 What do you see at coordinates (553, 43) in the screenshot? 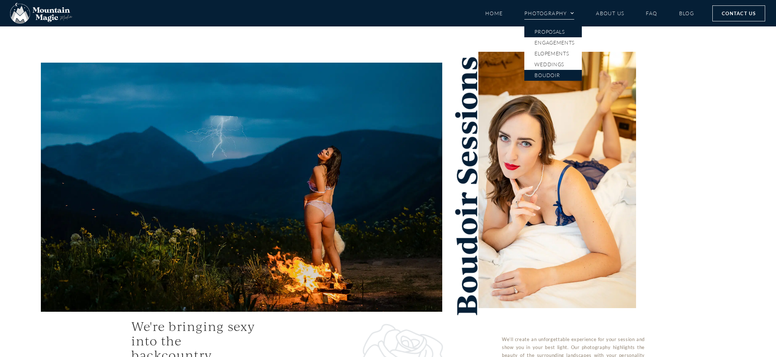
I see `a: Engagements` at bounding box center [553, 43].